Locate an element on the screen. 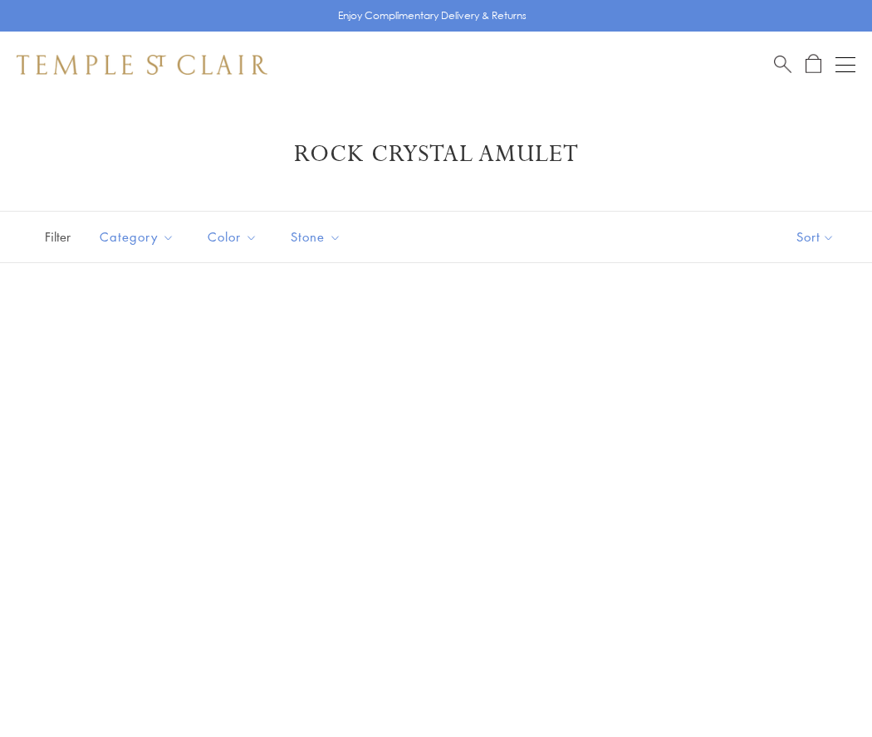 This screenshot has height=737, width=872. button: Category is located at coordinates (137, 237).